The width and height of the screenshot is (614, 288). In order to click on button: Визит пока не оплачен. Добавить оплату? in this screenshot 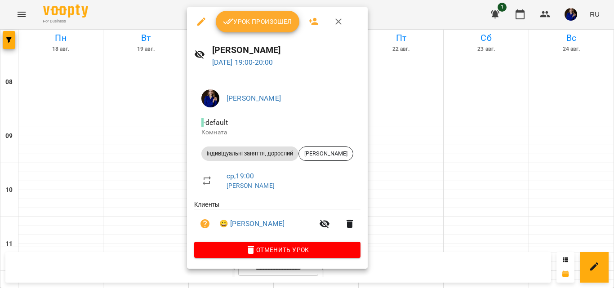, I will do `click(205, 224)`.